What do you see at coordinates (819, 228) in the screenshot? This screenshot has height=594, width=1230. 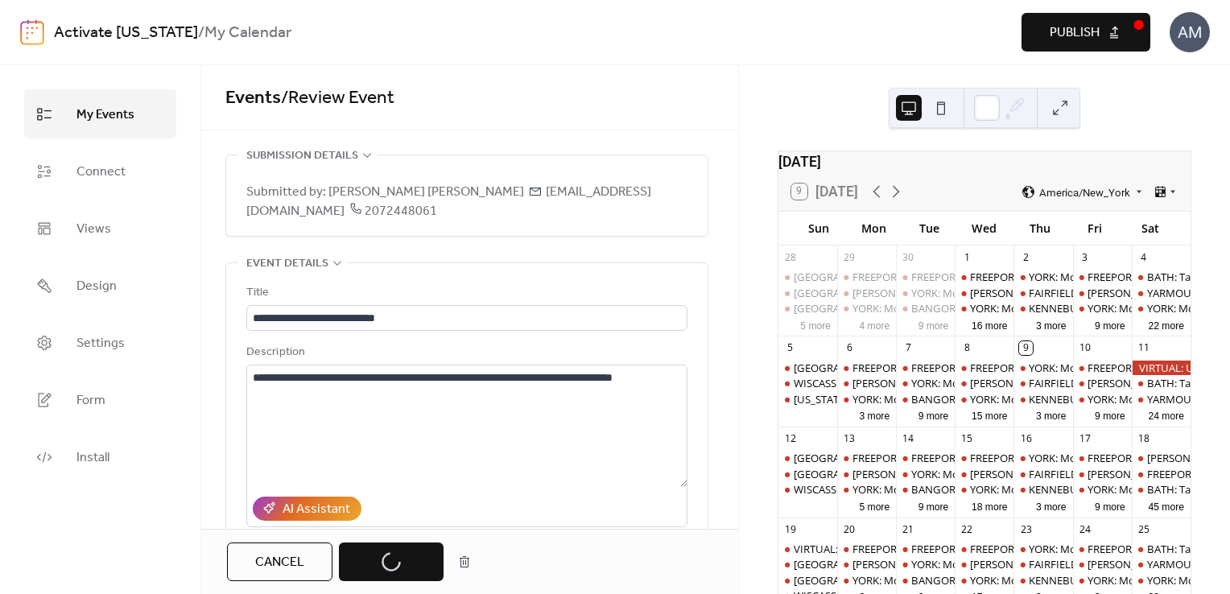 I see `div: Sun` at bounding box center [819, 228].